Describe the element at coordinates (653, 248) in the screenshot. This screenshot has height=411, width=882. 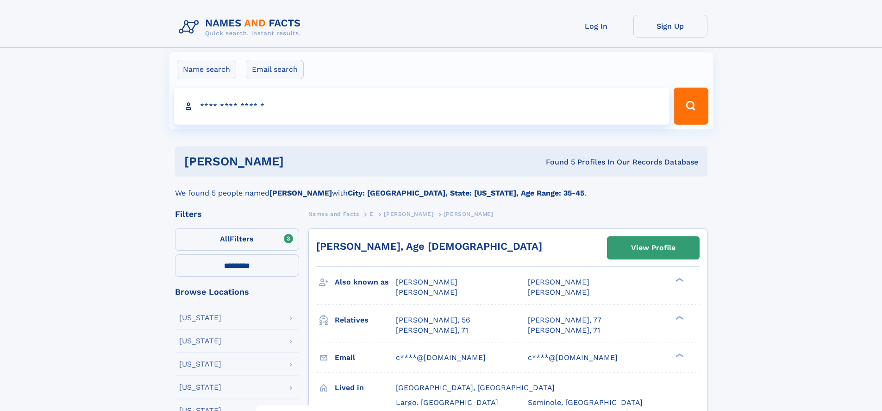
I see `a: View Profile` at that location.